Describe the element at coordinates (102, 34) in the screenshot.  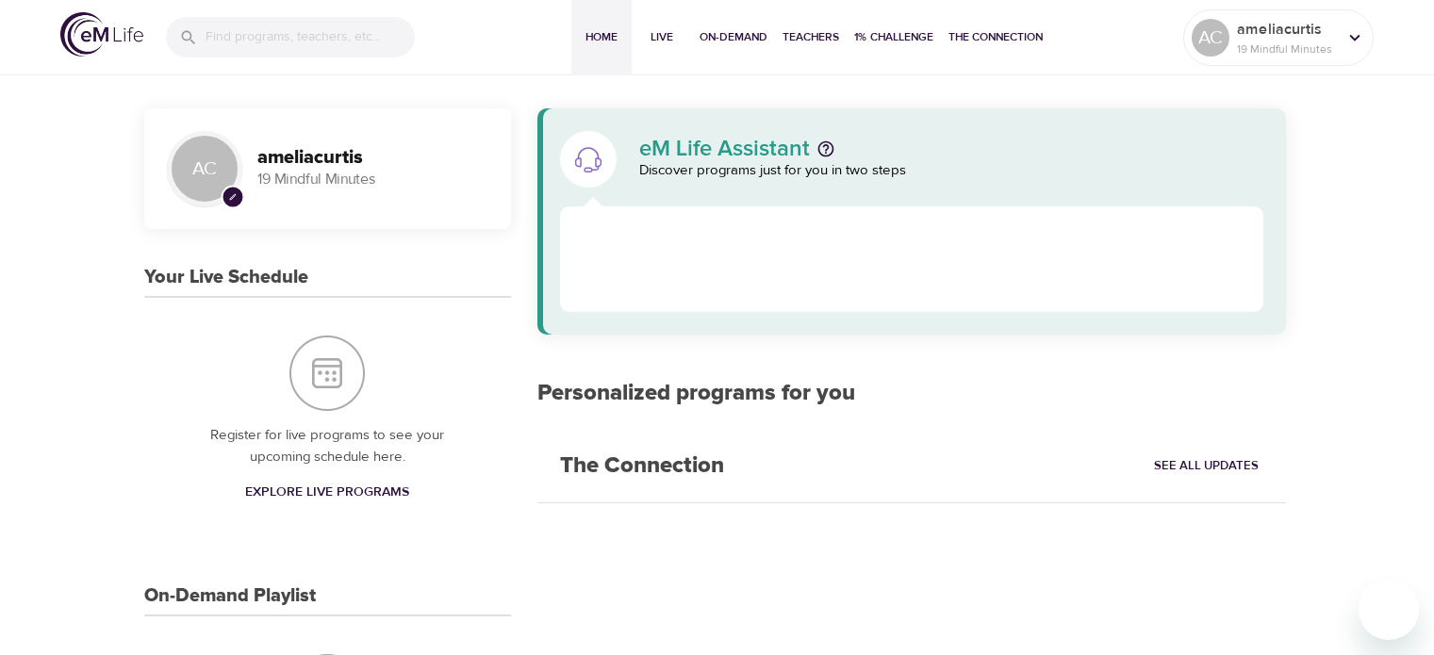
I see `img: logo` at that location.